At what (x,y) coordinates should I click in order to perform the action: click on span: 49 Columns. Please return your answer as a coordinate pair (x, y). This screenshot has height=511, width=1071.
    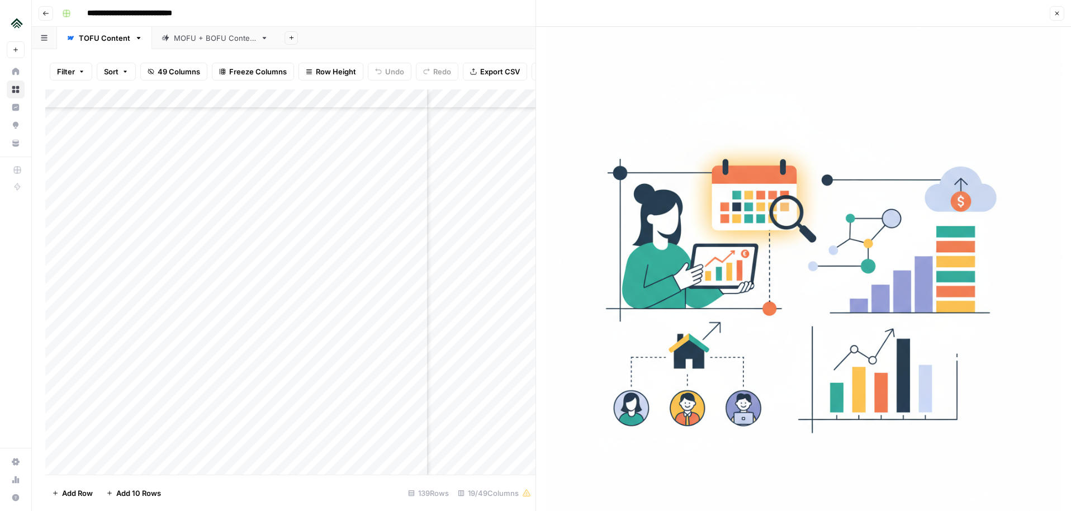
    Looking at the image, I should click on (179, 72).